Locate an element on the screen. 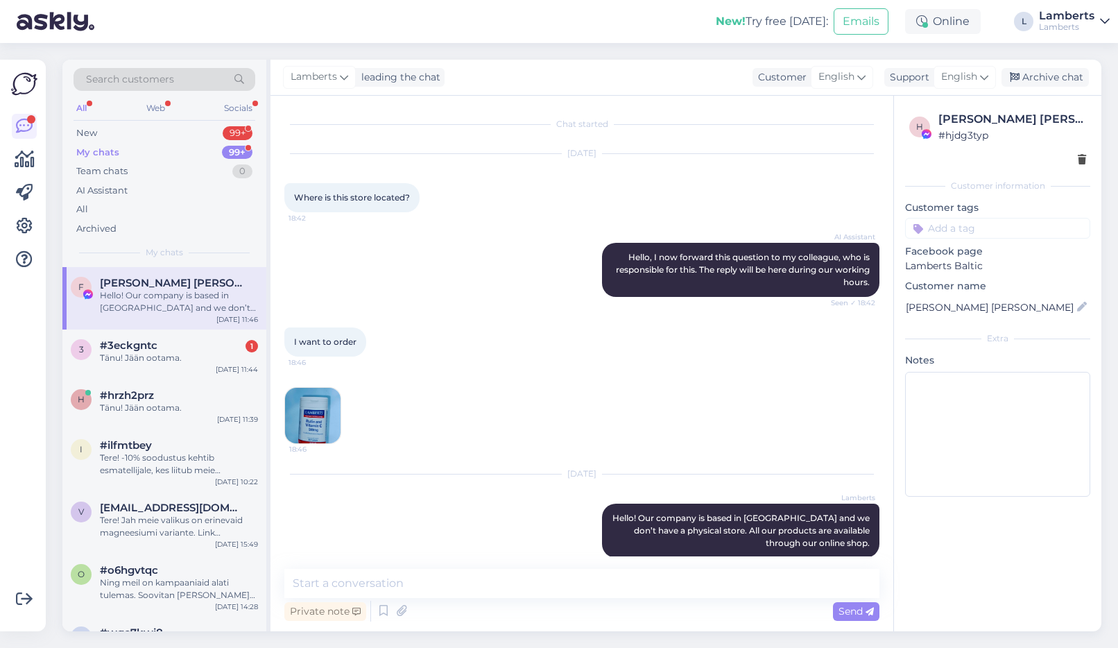 This screenshot has width=1118, height=648. span: Hello, I now forward this question to my colleague, who is responsible for this. The reply will b... is located at coordinates (743, 269).